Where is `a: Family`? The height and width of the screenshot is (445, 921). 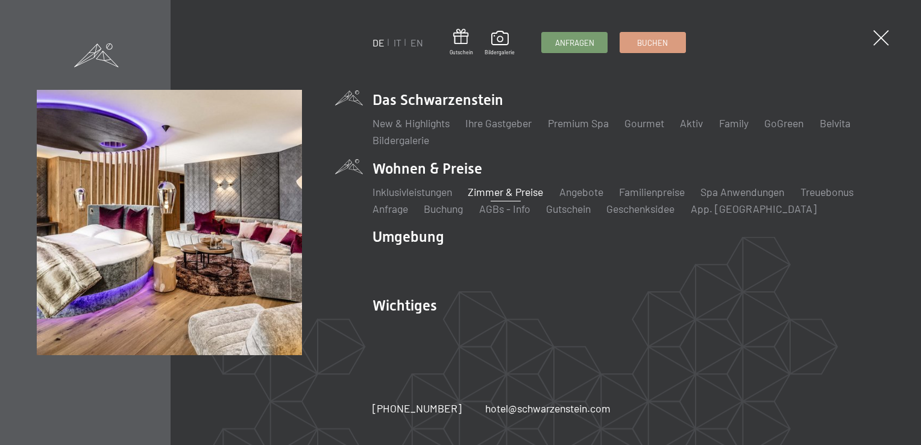 a: Family is located at coordinates (734, 123).